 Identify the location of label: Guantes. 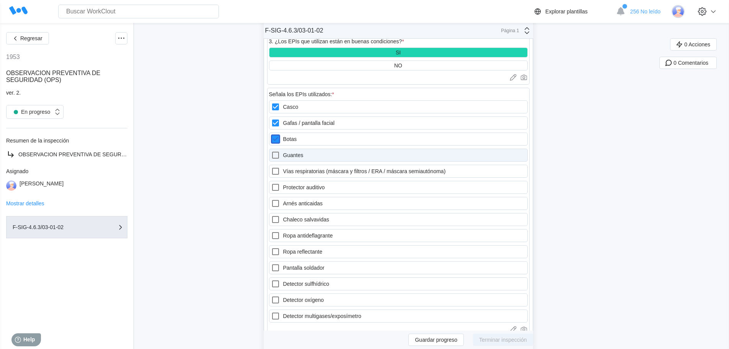
(398, 155).